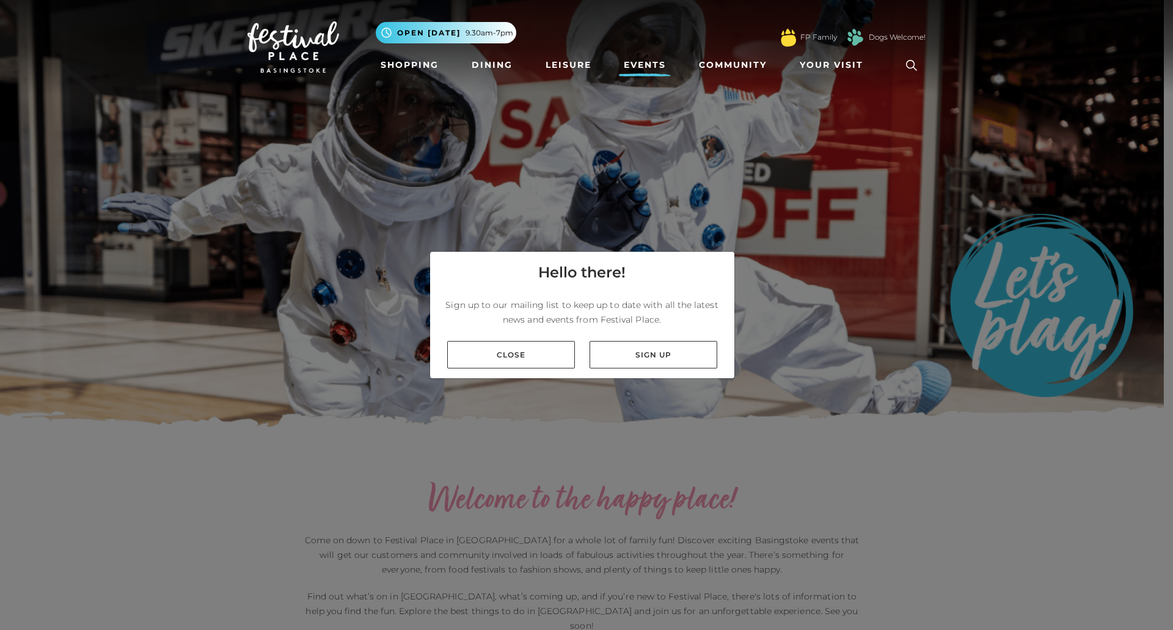  I want to click on a: FP Family, so click(818, 37).